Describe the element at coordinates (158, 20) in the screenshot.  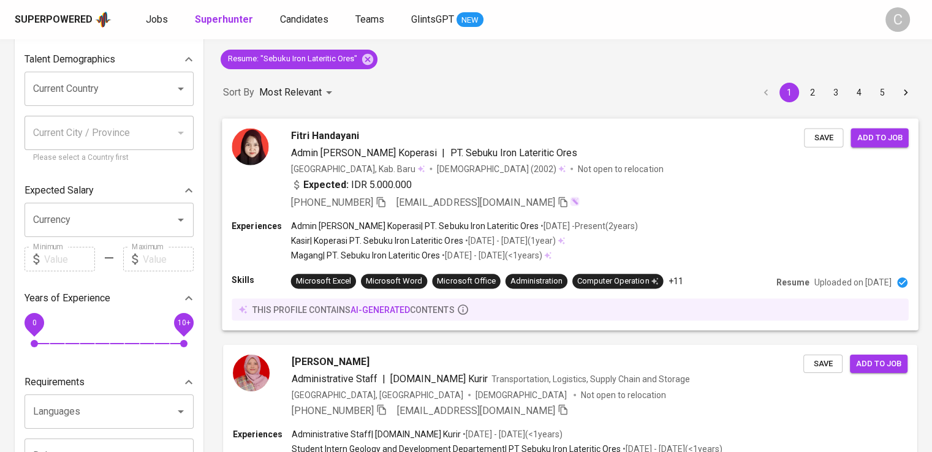
I see `a: Jobs` at that location.